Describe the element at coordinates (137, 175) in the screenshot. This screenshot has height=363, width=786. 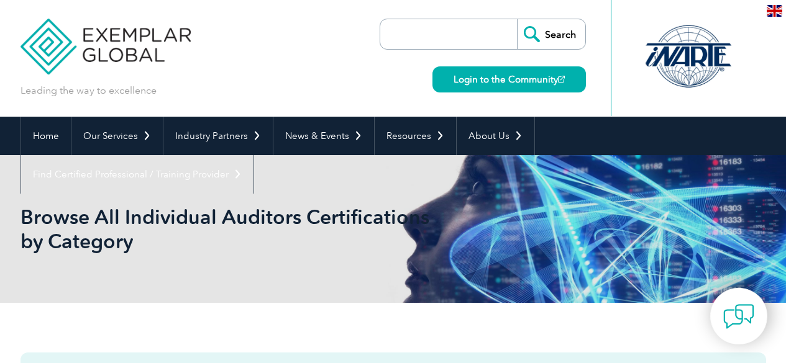
I see `a: Find Certified Professional / Training Provider` at that location.